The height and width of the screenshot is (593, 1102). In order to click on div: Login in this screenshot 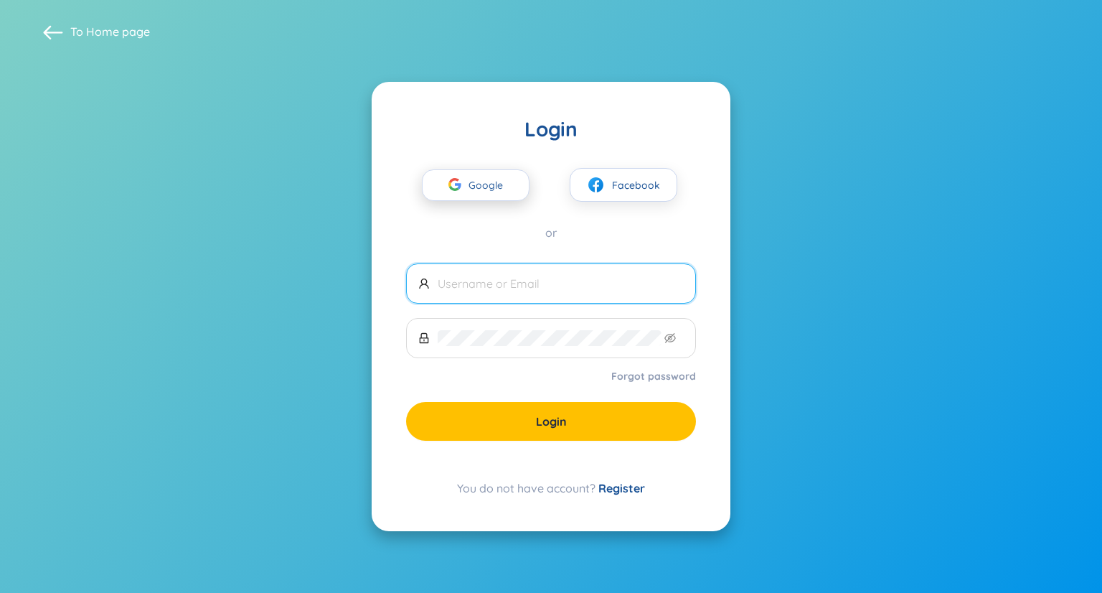, I will do `click(551, 129)`.